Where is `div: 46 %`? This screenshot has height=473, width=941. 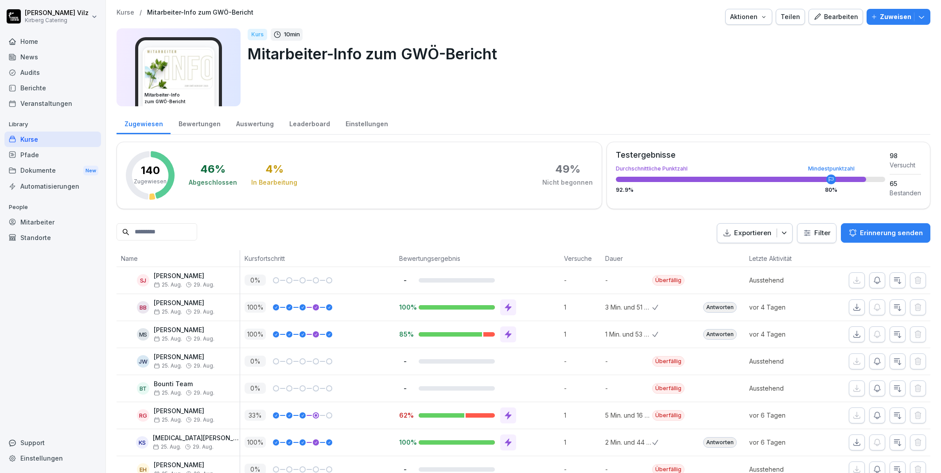 div: 46 % is located at coordinates (213, 169).